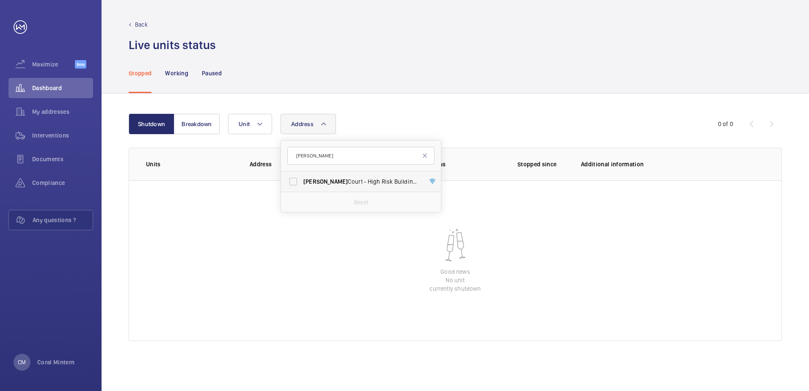 The width and height of the screenshot is (809, 391). Describe the element at coordinates (80, 64) in the screenshot. I see `span: Beta` at that location.